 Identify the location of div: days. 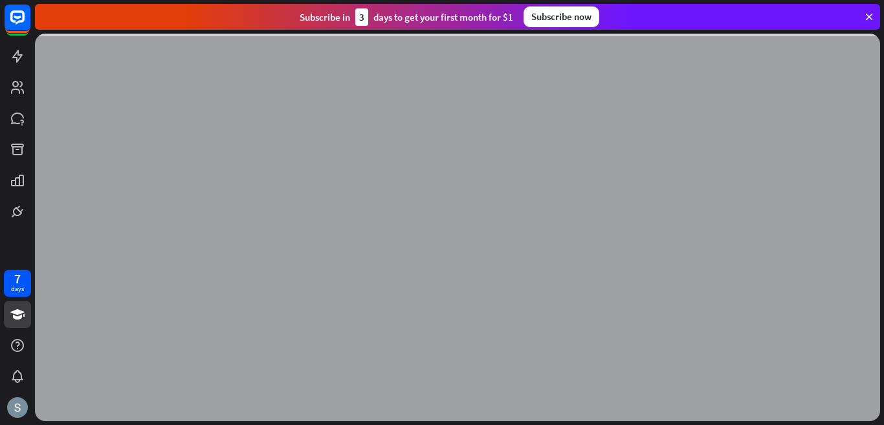
(17, 289).